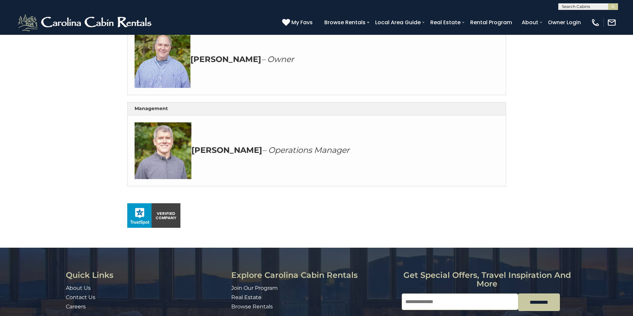 This screenshot has height=316, width=633. What do you see at coordinates (254, 288) in the screenshot?
I see `a: Join Our Program` at bounding box center [254, 288].